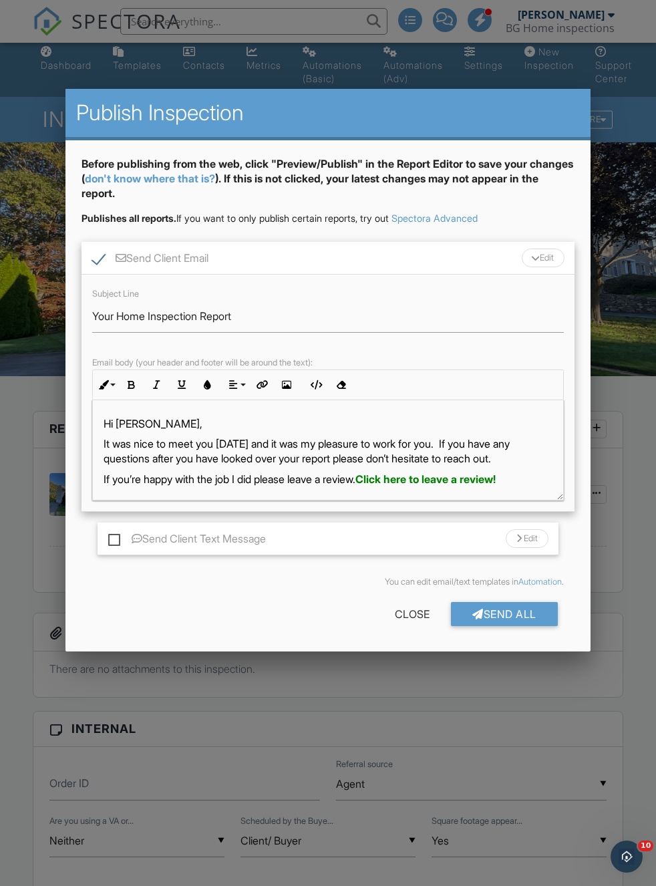 This screenshot has width=656, height=886. I want to click on strong: Publishes all reports., so click(129, 218).